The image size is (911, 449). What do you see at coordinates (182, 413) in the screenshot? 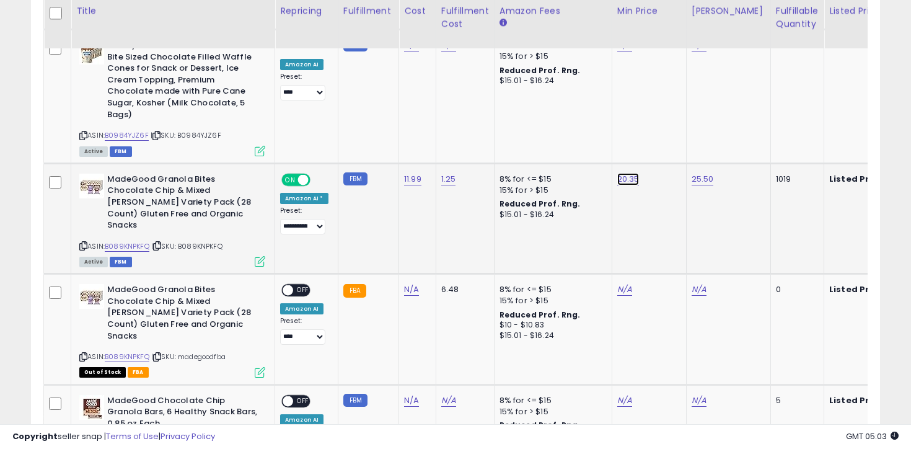
I see `b: MadeGood Chocolate Chip Granola Bars, 6 Healthy Snack Bars, 0.85 oz Each` at bounding box center [182, 413].